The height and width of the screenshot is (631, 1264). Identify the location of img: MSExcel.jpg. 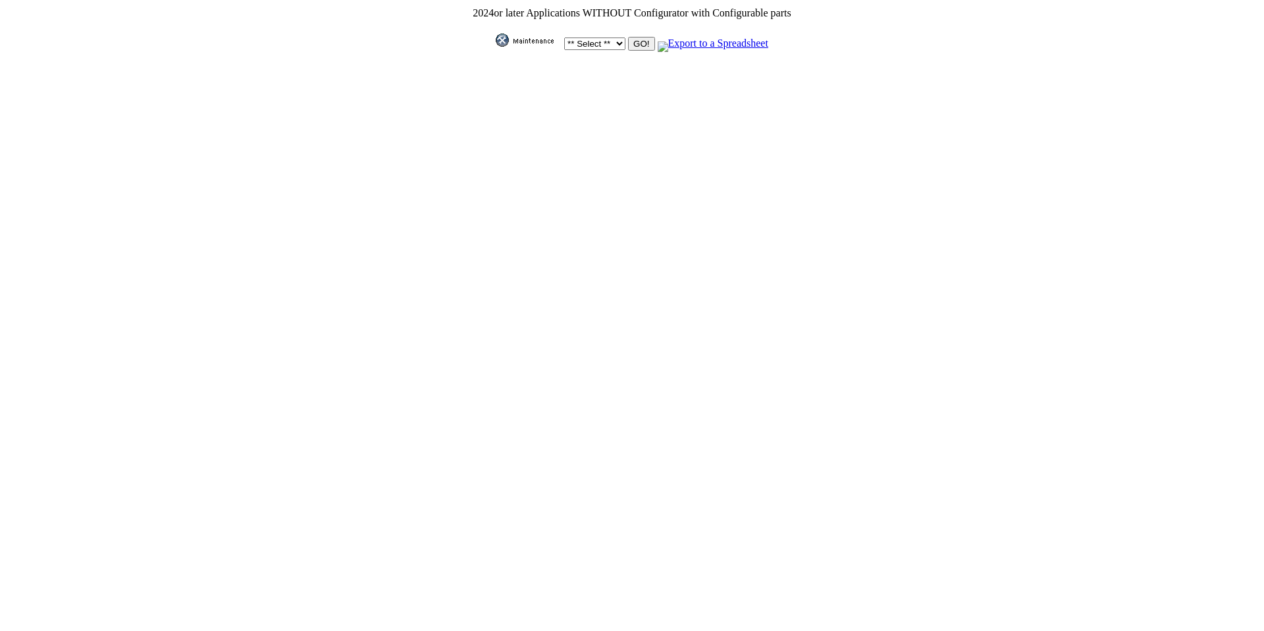
(663, 47).